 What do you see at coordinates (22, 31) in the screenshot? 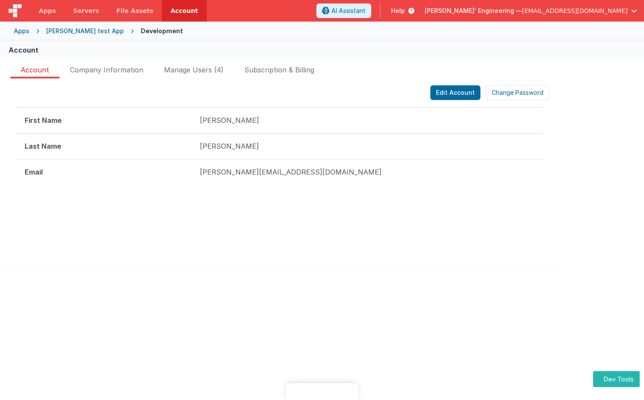
I see `div: Apps` at bounding box center [22, 31].